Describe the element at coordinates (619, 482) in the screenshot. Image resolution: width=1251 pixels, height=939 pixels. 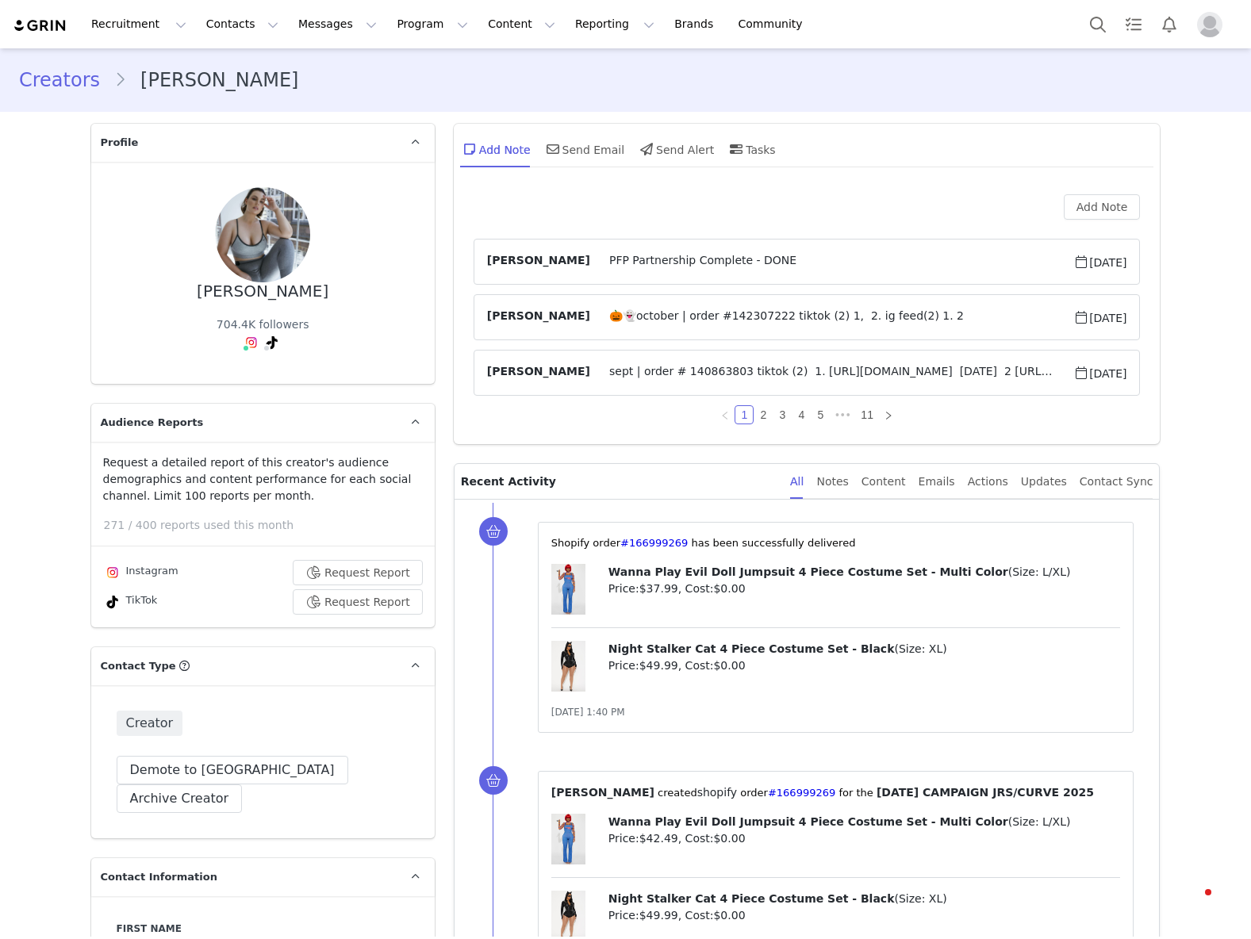
I see `p: Recent Activity` at that location.